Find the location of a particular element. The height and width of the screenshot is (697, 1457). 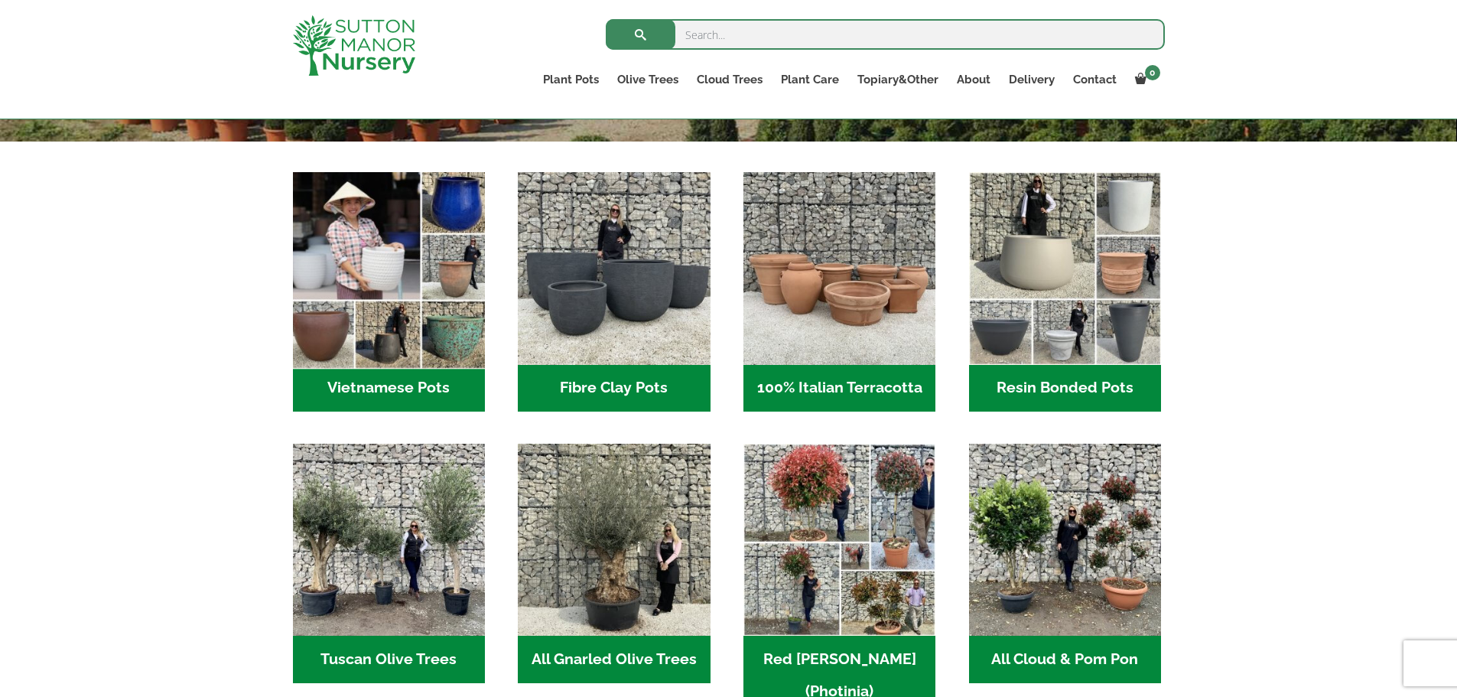

img: Home - A124EB98 0980 45A7 B835 C04B779F7765 is located at coordinates (1065, 539).